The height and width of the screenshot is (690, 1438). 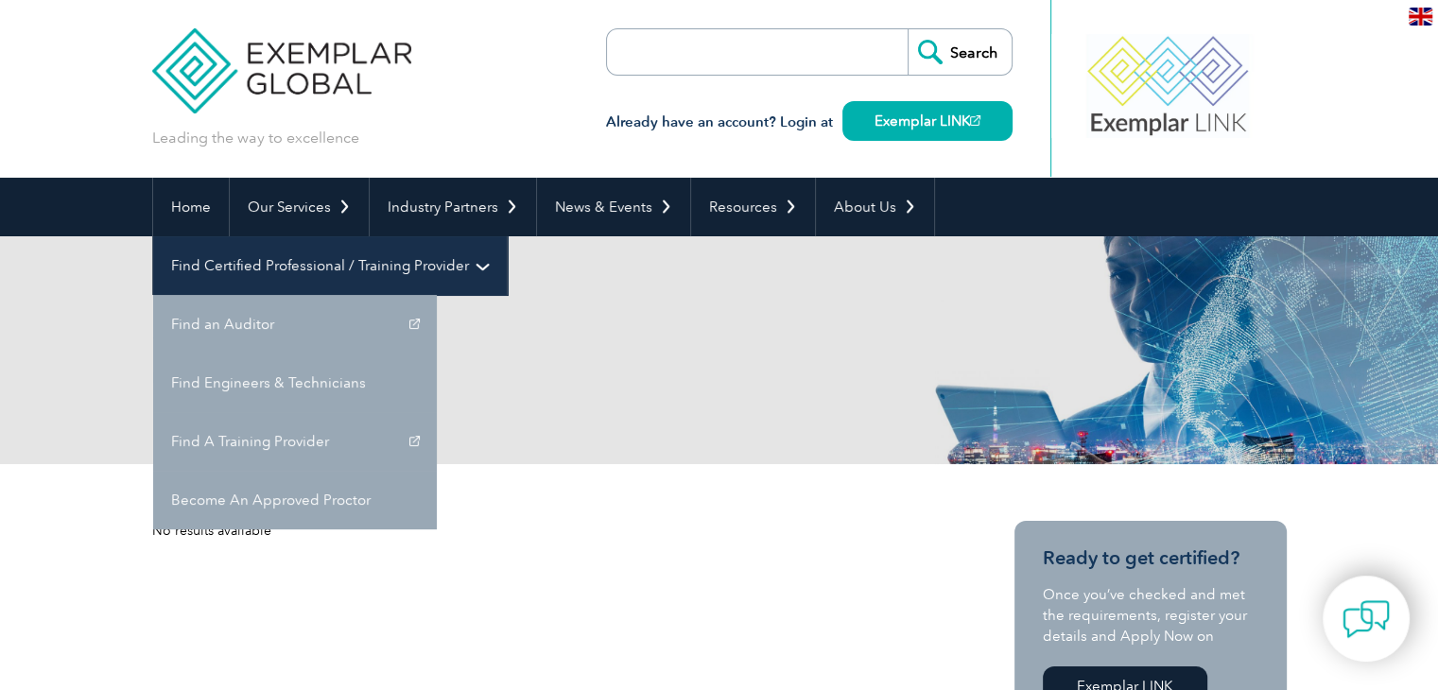 I want to click on a: Become An Approved Proctor, so click(x=295, y=500).